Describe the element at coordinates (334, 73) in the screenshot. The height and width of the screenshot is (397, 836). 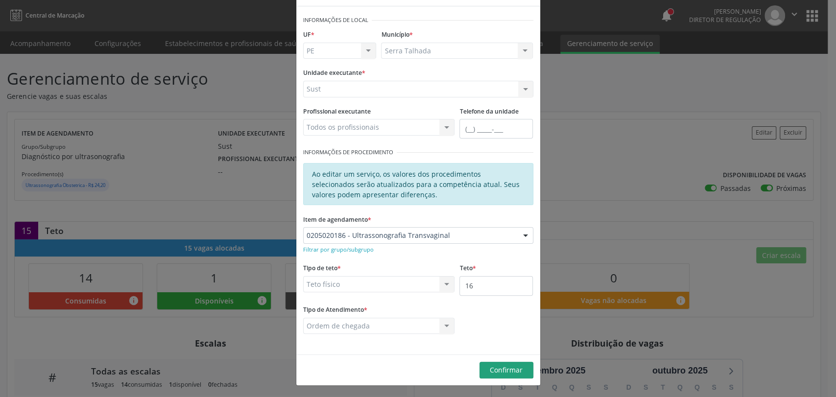
I see `label: Unidade executante` at that location.